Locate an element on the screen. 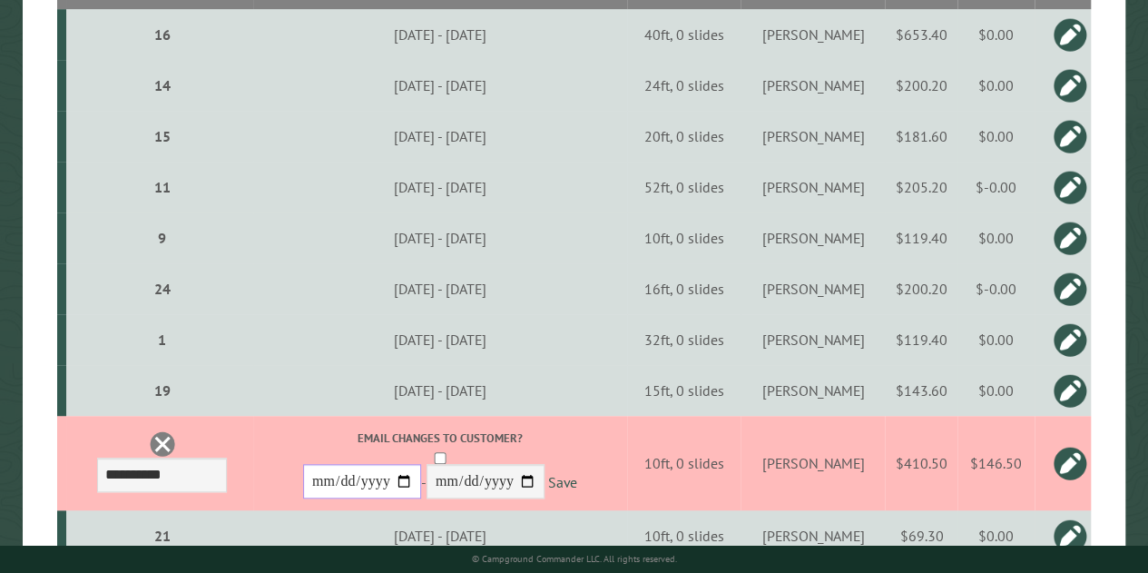 This screenshot has width=1148, height=573. div: 9 is located at coordinates (162, 238).